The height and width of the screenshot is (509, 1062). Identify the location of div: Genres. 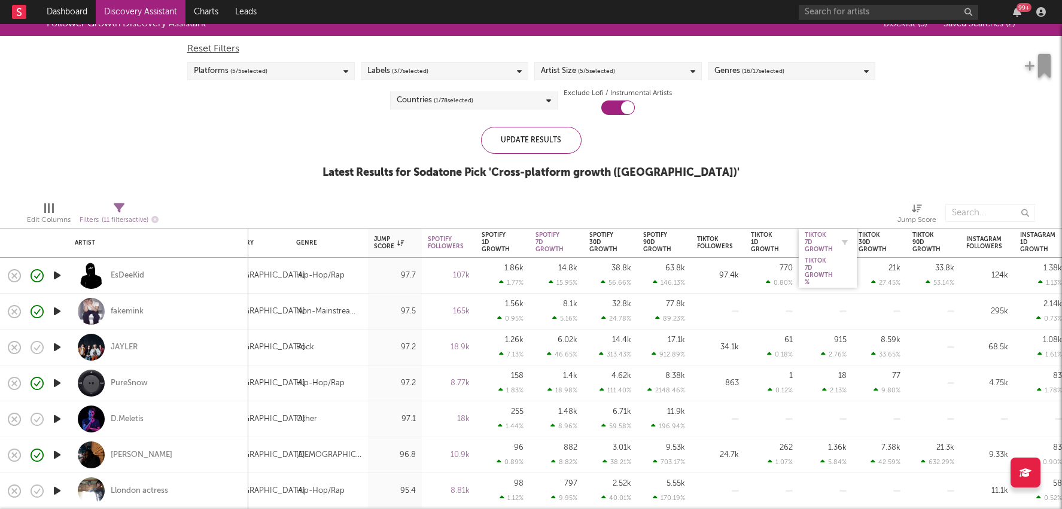
(749, 71).